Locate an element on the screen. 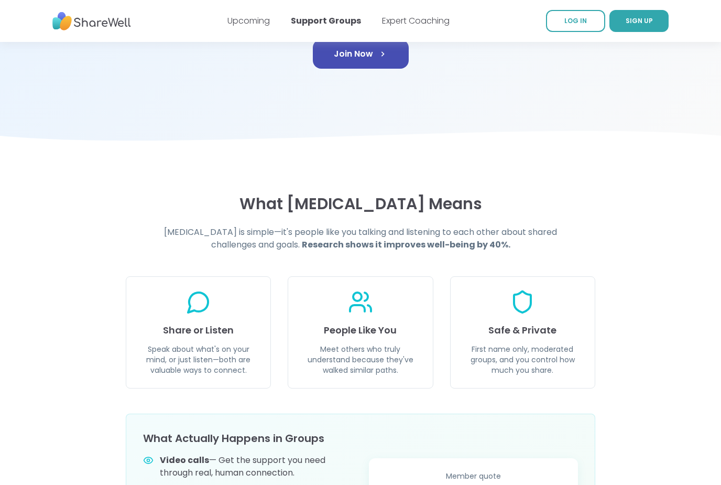 This screenshot has height=485, width=721. div: — Get the support you need through real, human connection. is located at coordinates (256, 467).